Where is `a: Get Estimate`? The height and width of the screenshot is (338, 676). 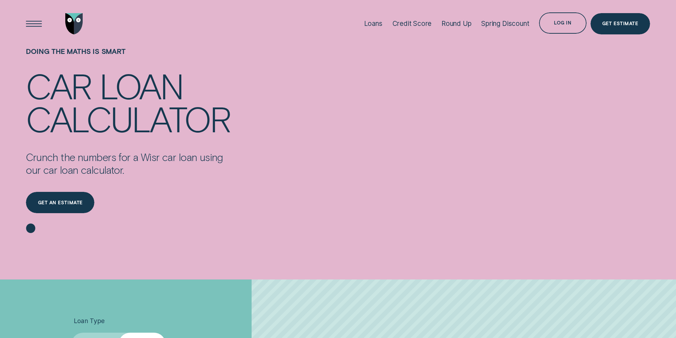
a: Get Estimate is located at coordinates (621, 24).